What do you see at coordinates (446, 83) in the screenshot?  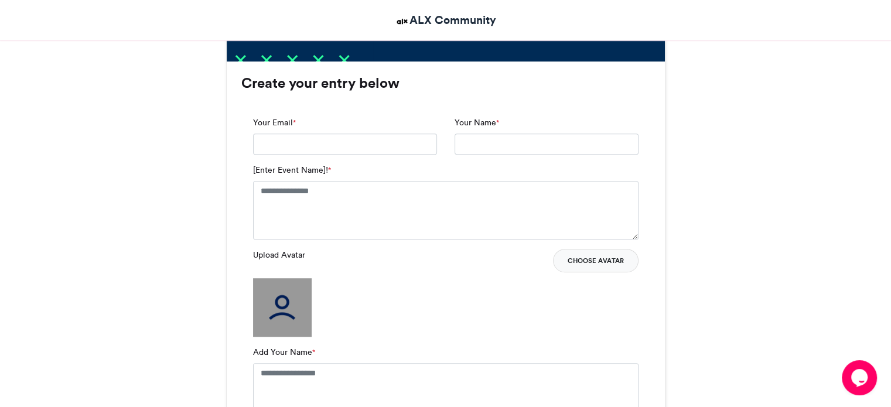 I see `h3: Create your entry below` at bounding box center [446, 83].